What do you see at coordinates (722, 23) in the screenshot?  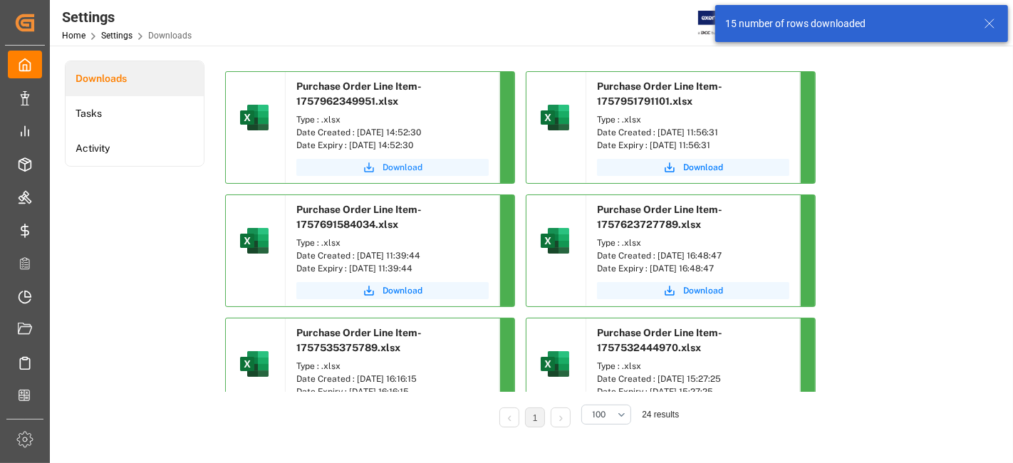 I see `img: Exertis%20JAM%20-%20Email%20Logo.jpg_1722504956.jpg` at bounding box center [722, 23].